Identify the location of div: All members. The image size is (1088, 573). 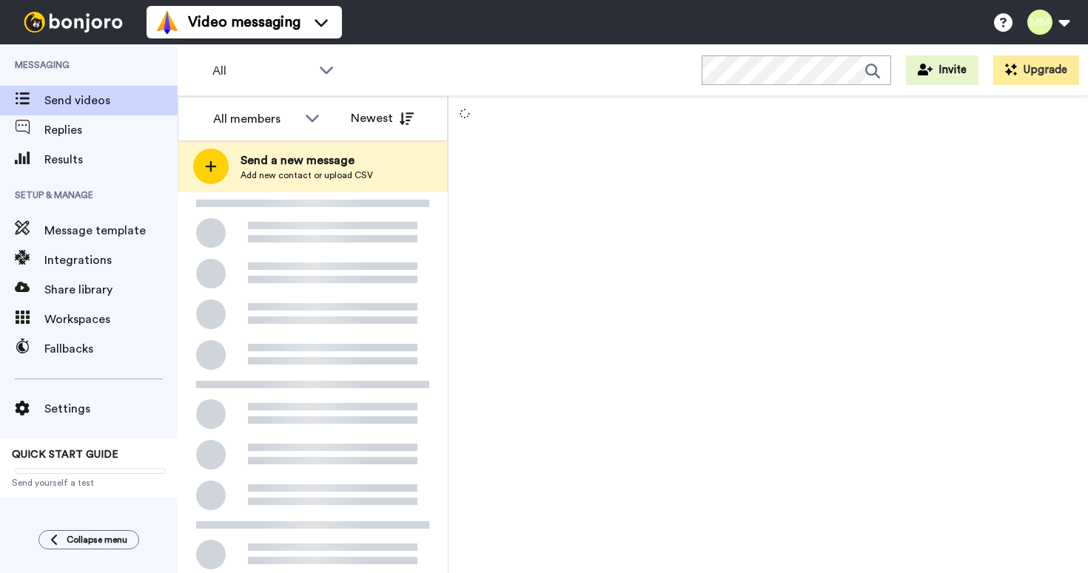
(255, 119).